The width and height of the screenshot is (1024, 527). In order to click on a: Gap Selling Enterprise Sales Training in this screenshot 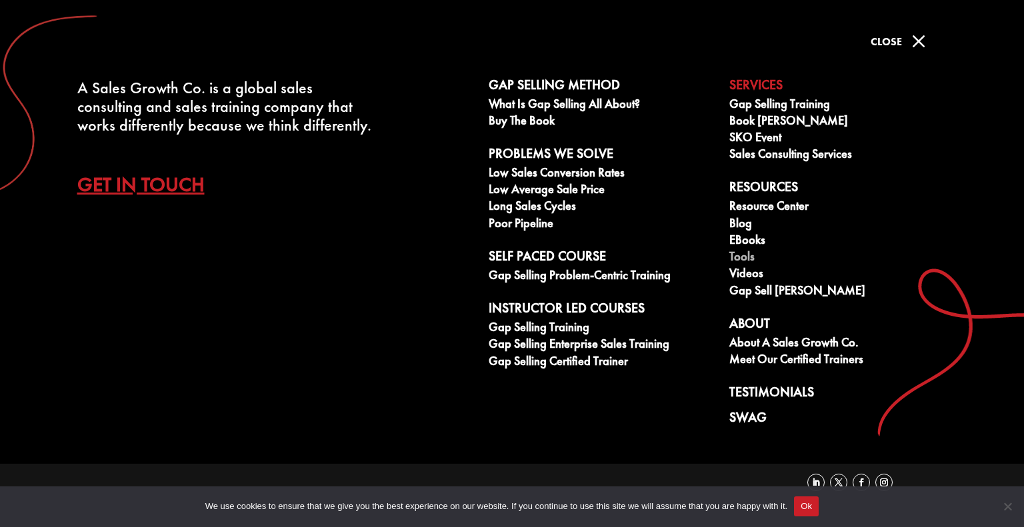, I will do `click(601, 345)`.